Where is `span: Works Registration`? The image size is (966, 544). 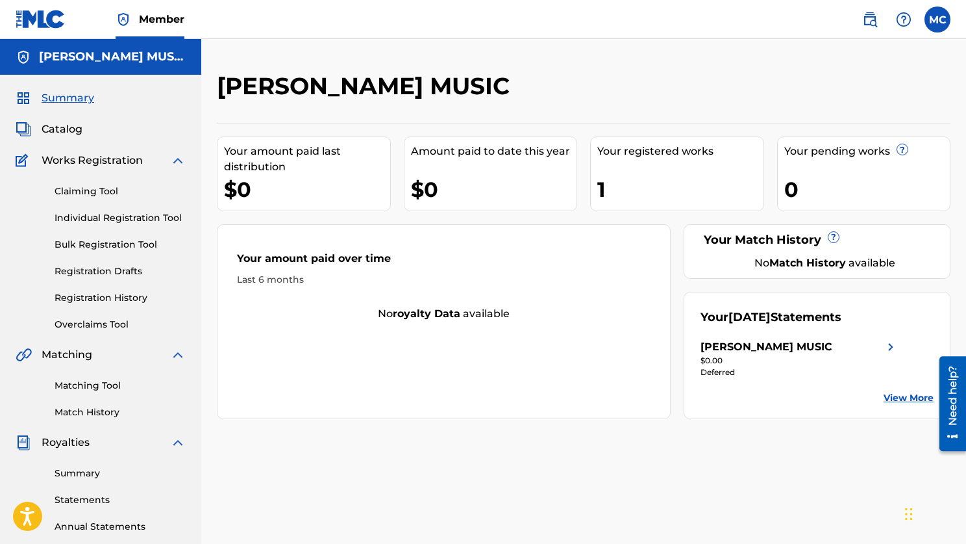
span: Works Registration is located at coordinates (92, 160).